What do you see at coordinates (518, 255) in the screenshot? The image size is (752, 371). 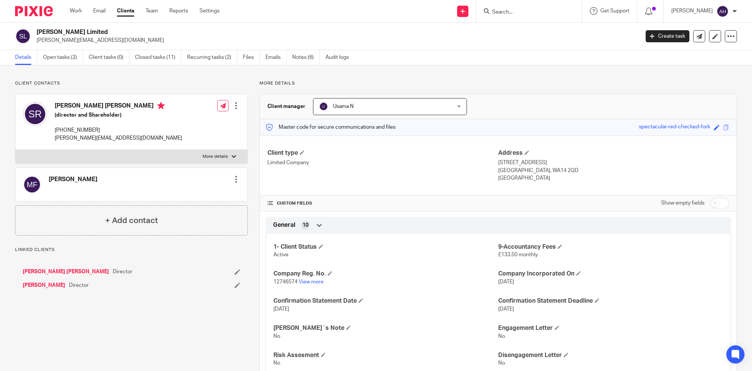 I see `span: £133.50 monthly` at bounding box center [518, 255].